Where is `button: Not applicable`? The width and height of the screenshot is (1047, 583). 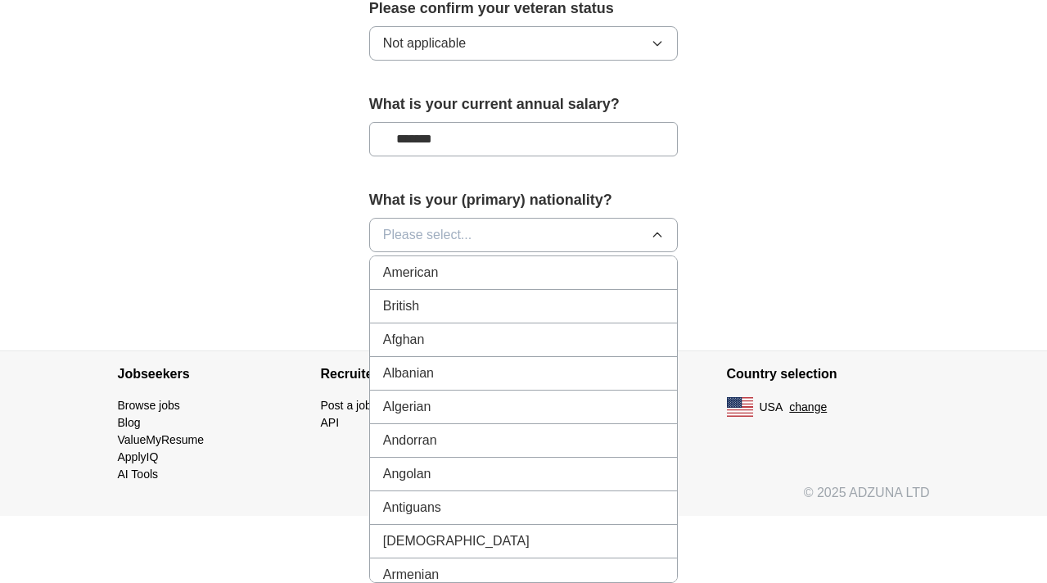 button: Not applicable is located at coordinates (524, 43).